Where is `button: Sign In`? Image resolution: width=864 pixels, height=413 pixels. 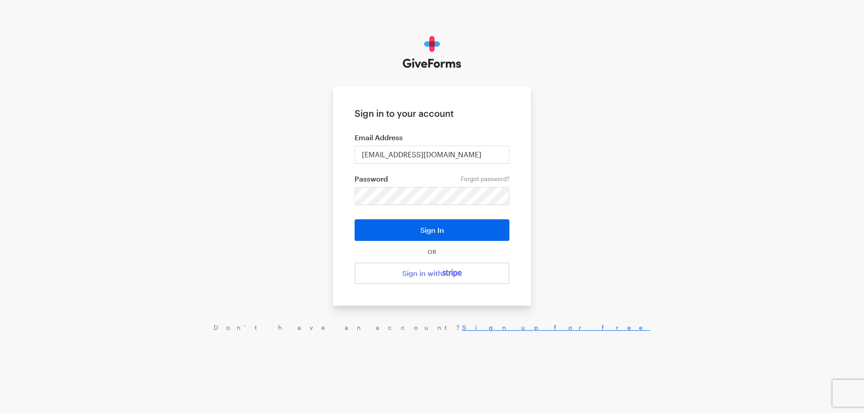
button: Sign In is located at coordinates (432, 230).